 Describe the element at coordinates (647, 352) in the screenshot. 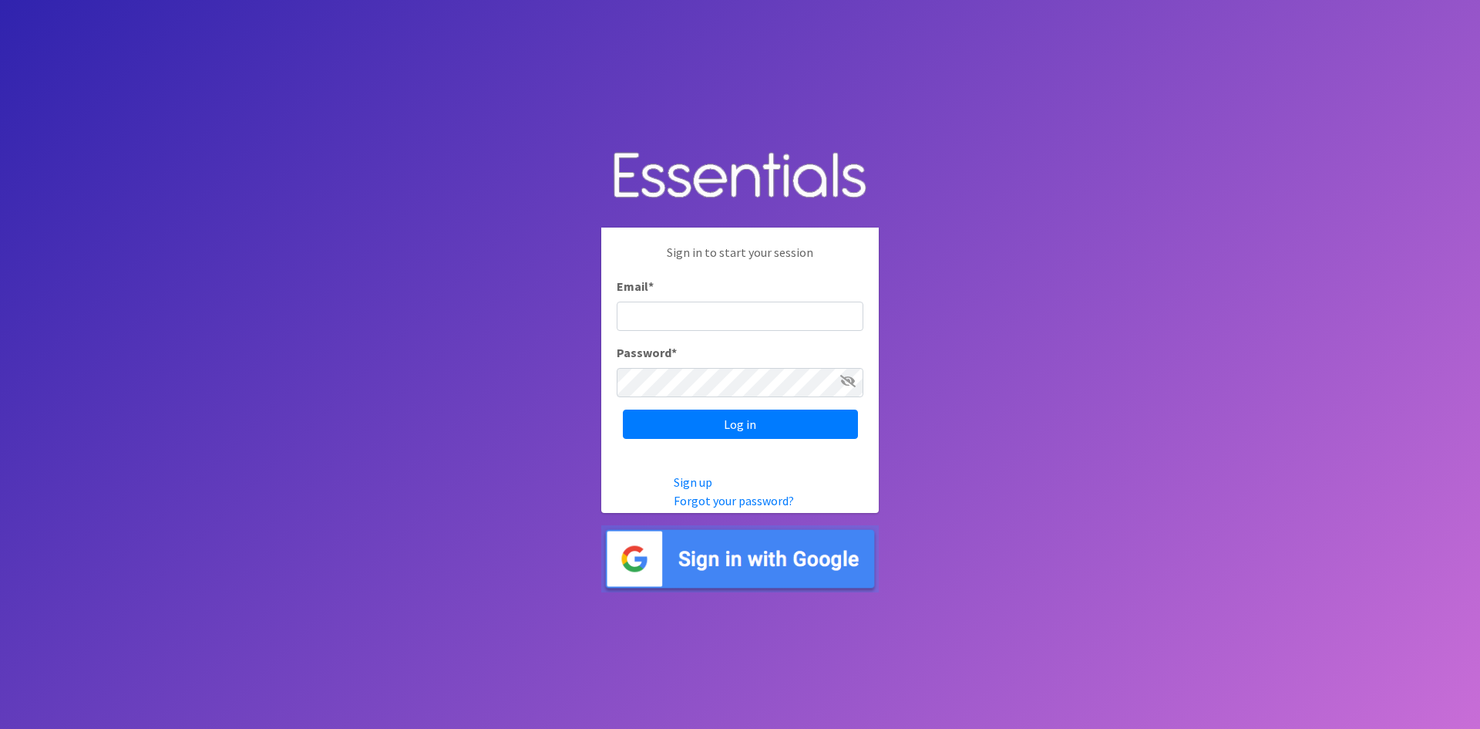

I see `label: Password` at that location.